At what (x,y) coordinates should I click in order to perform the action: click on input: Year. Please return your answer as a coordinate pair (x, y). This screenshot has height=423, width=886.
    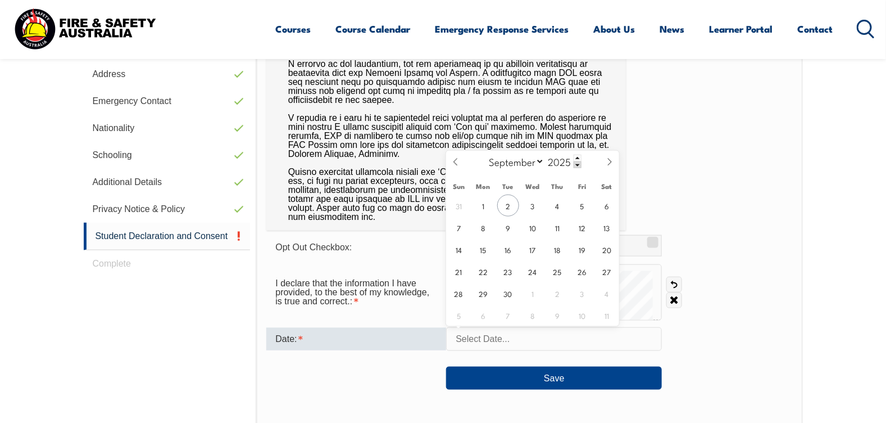
    Looking at the image, I should click on (563, 161).